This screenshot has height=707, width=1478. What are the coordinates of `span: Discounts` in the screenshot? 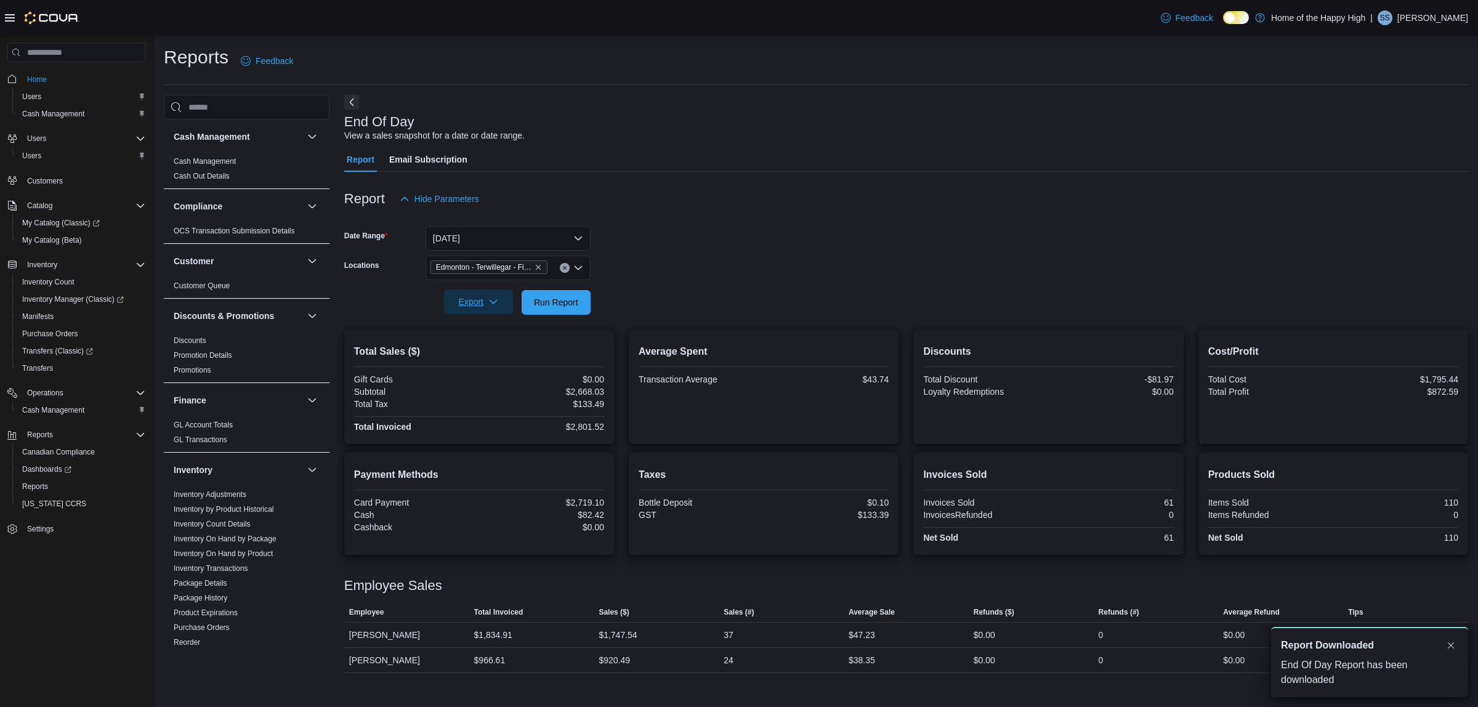 It's located at (190, 341).